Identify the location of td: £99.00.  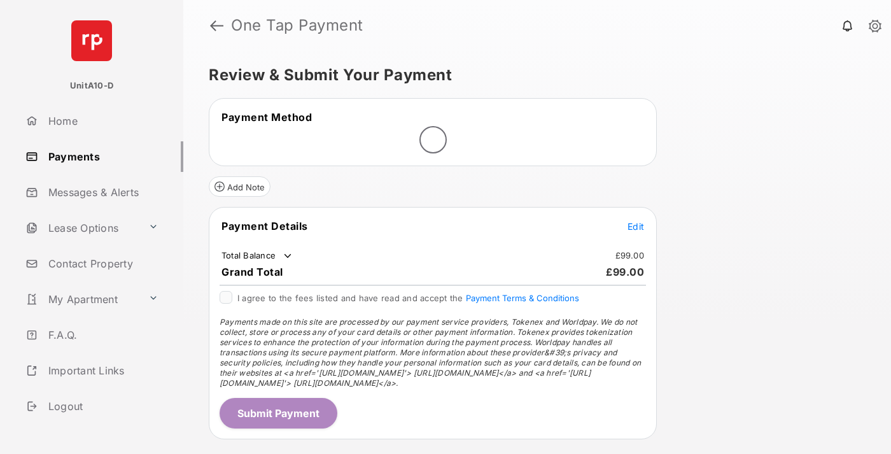
(630, 255).